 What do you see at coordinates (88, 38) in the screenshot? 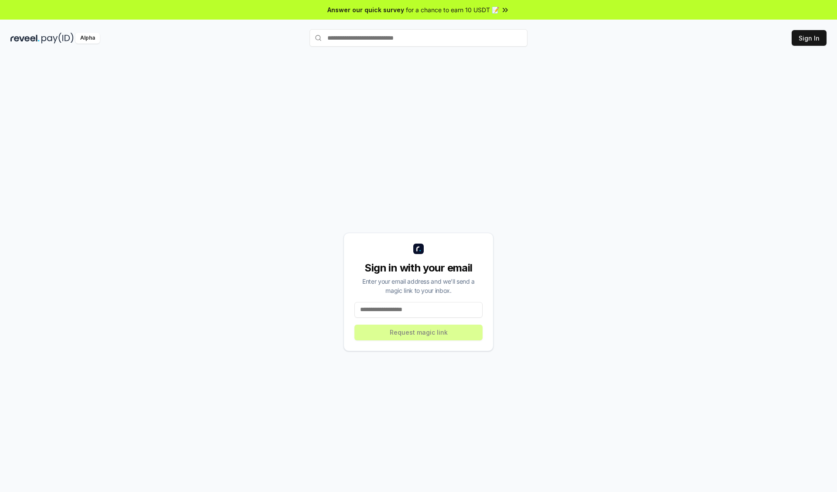
I see `div: Alpha` at bounding box center [88, 38].